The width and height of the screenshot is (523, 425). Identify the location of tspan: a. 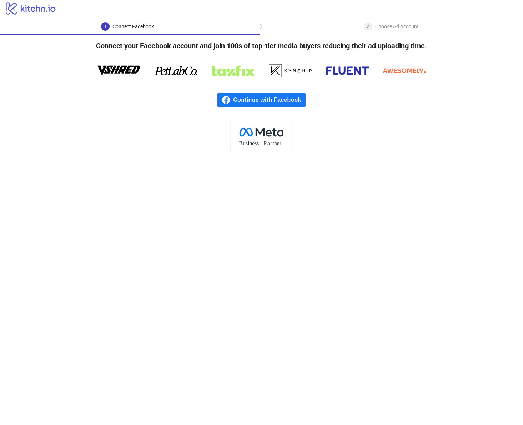
(268, 143).